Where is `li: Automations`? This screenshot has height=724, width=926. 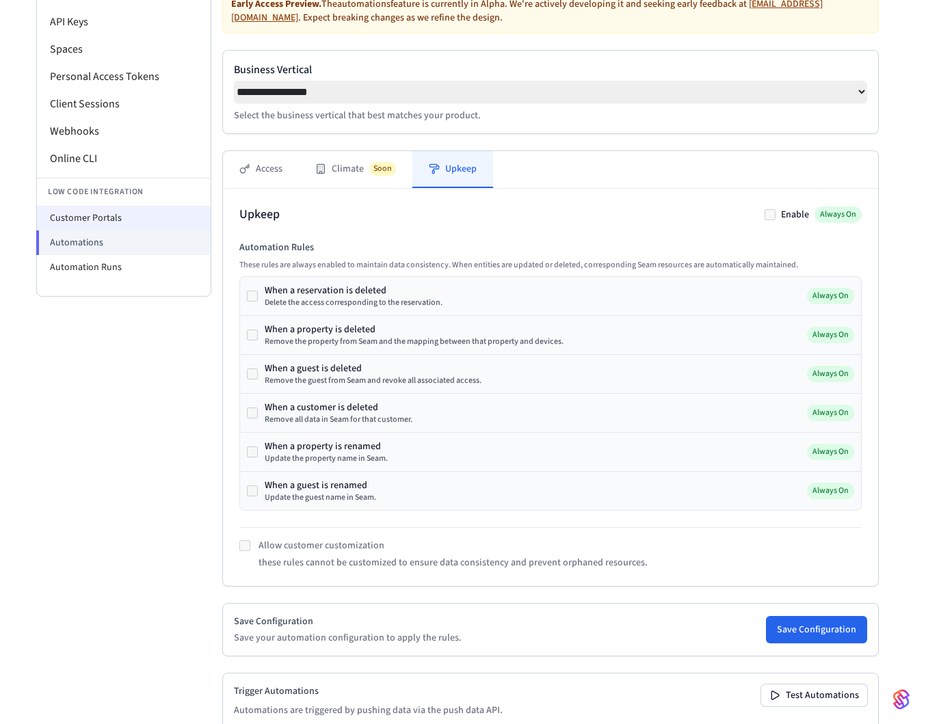 li: Automations is located at coordinates (123, 243).